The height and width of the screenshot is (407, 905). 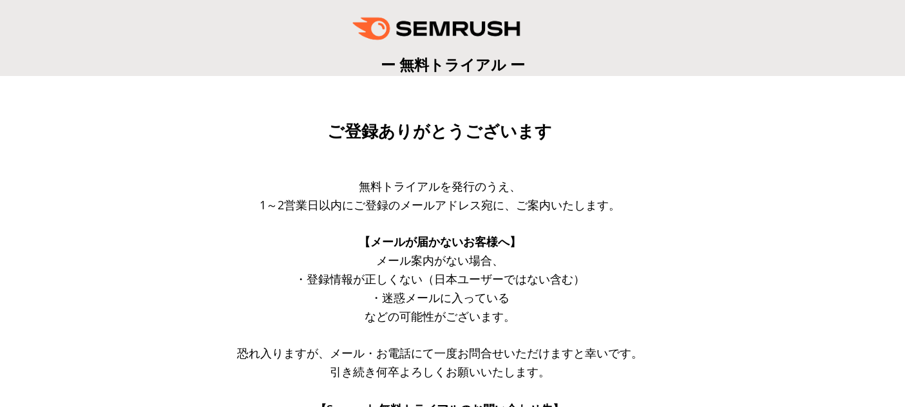 What do you see at coordinates (440, 316) in the screenshot?
I see `span: などの可能性がございます。` at bounding box center [440, 316].